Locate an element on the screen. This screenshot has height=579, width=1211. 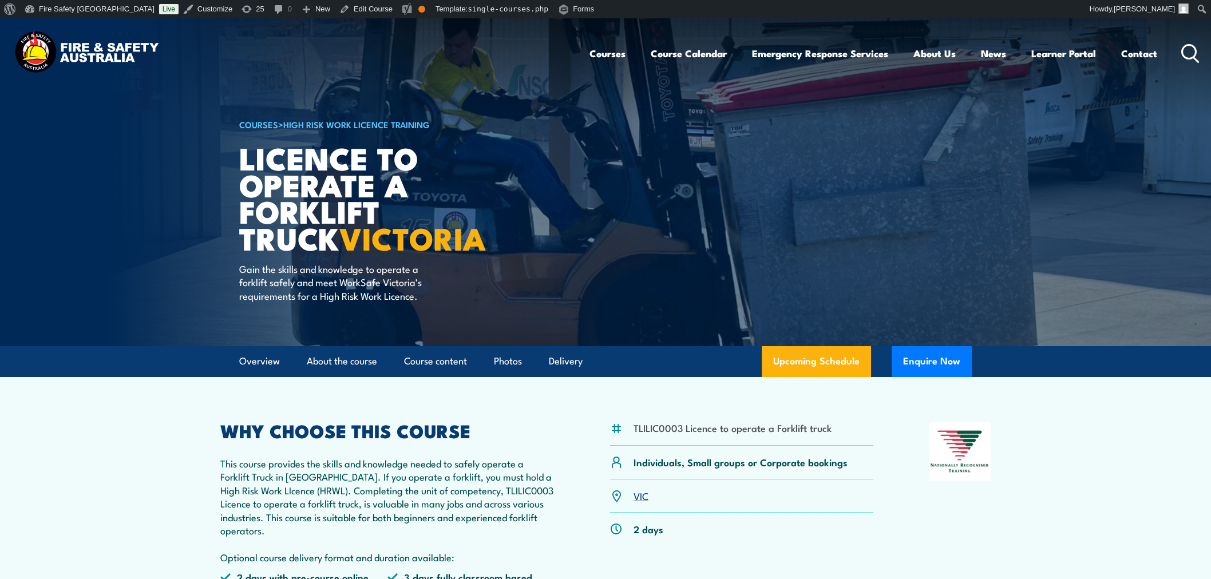
h1: Licence to operate a forklift truck is located at coordinates (381, 198).